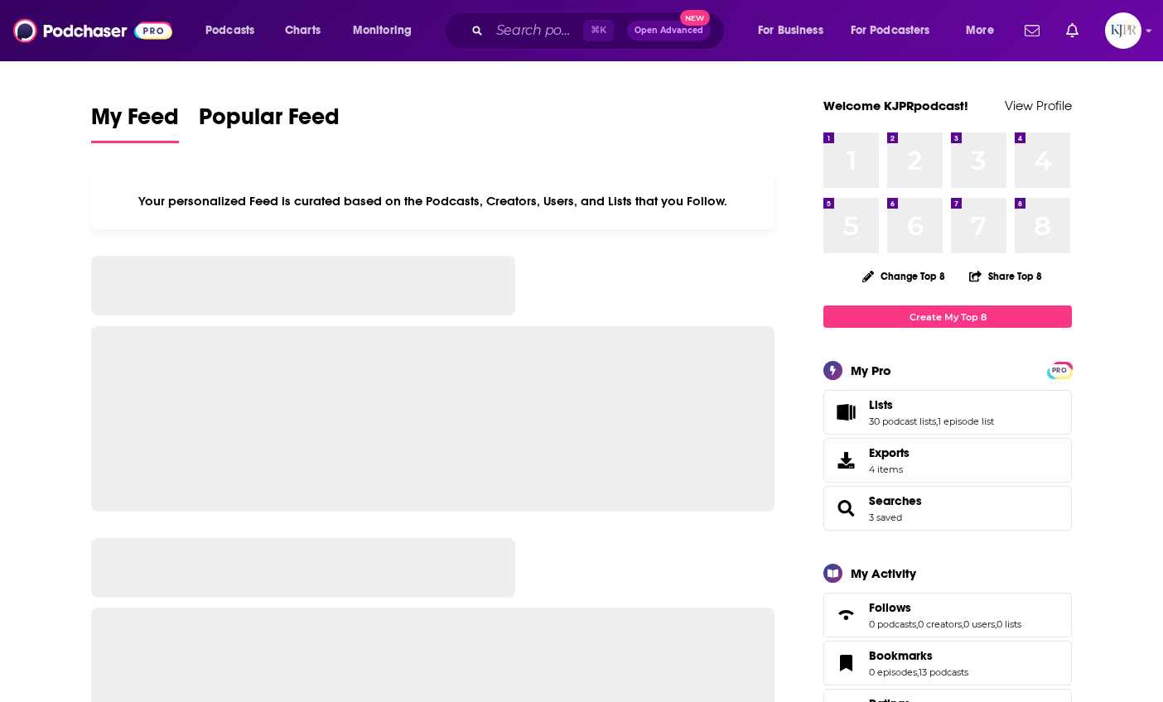 The height and width of the screenshot is (702, 1163). Describe the element at coordinates (980, 31) in the screenshot. I see `span: More` at that location.